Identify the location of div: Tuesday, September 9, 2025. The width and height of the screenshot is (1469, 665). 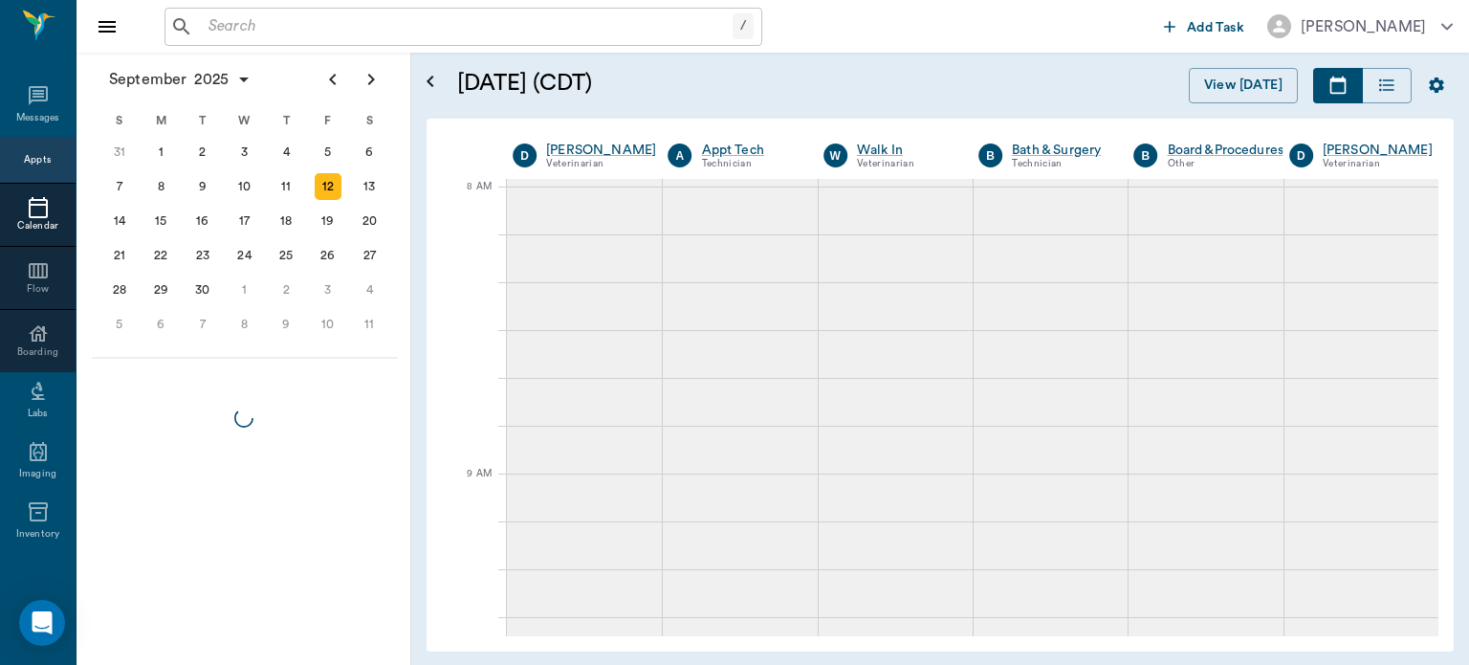
(203, 186).